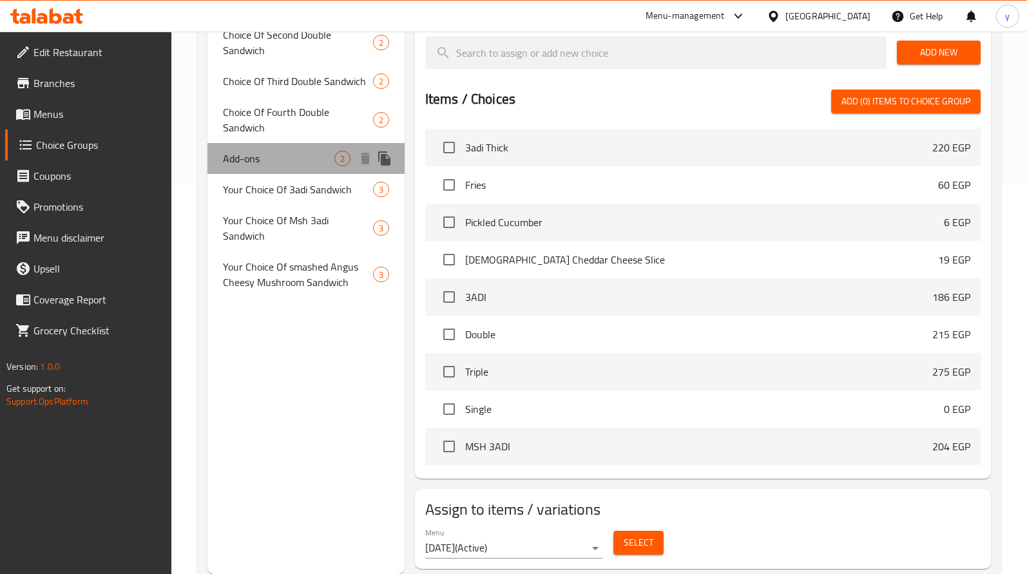 The width and height of the screenshot is (1027, 574). Describe the element at coordinates (298, 81) in the screenshot. I see `span: Choice Of Third Double Sandwich` at that location.